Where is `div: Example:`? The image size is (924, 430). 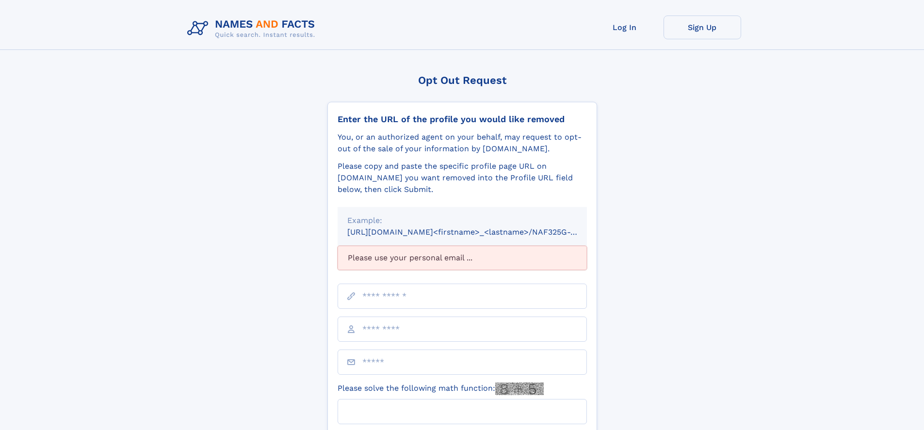
div: Example: is located at coordinates (462, 221).